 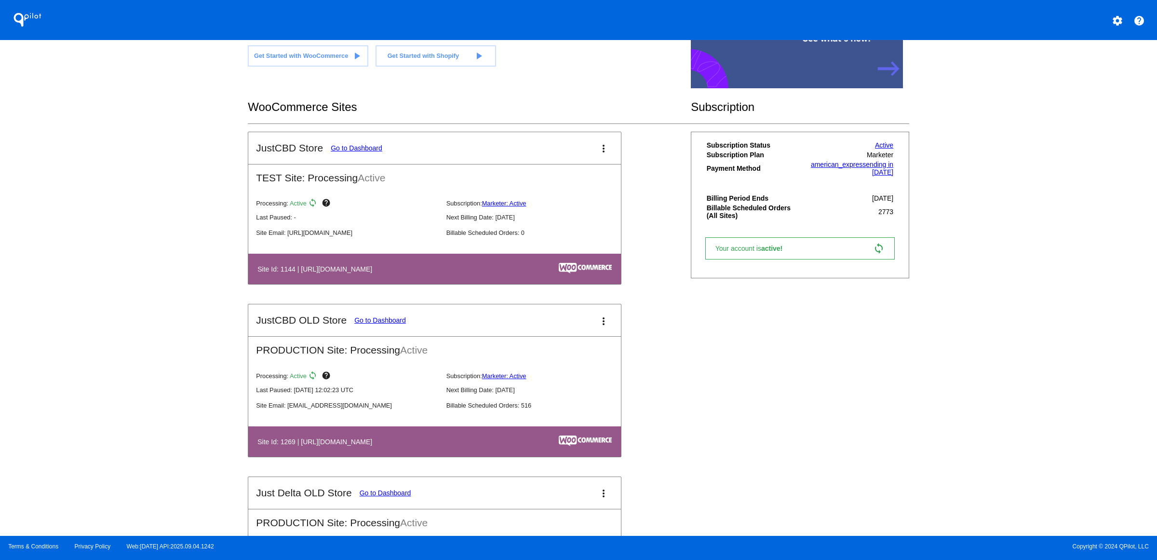 What do you see at coordinates (880, 155) in the screenshot?
I see `span: Marketer` at bounding box center [880, 155].